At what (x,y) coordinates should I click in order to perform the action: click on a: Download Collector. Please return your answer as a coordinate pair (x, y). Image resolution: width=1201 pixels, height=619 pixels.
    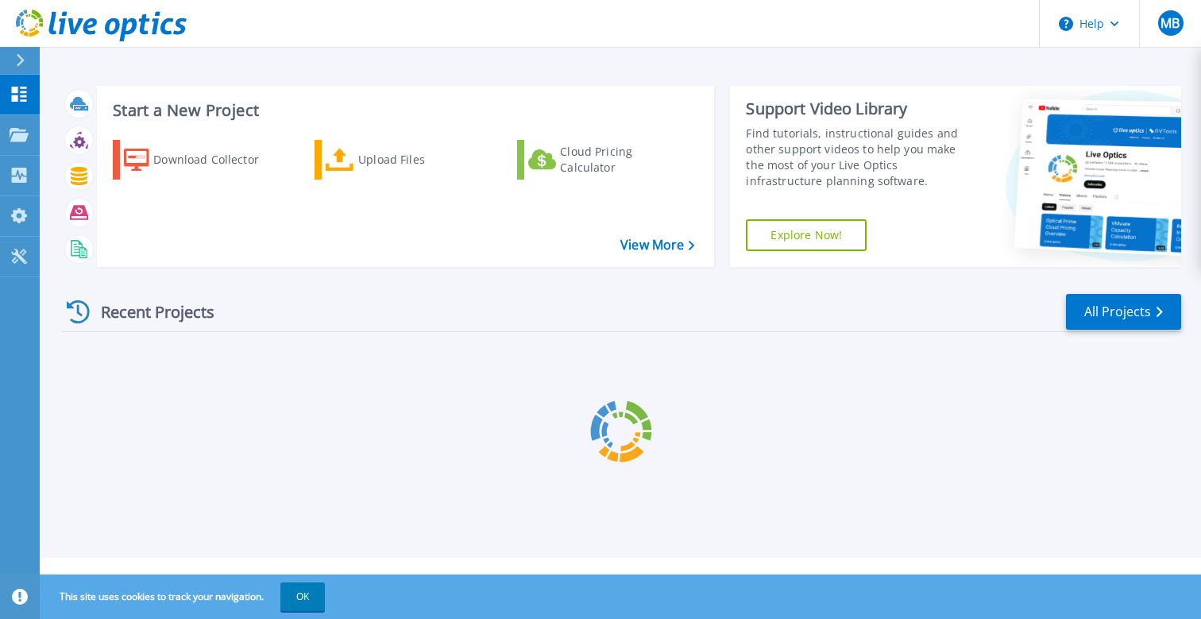
    Looking at the image, I should click on (201, 160).